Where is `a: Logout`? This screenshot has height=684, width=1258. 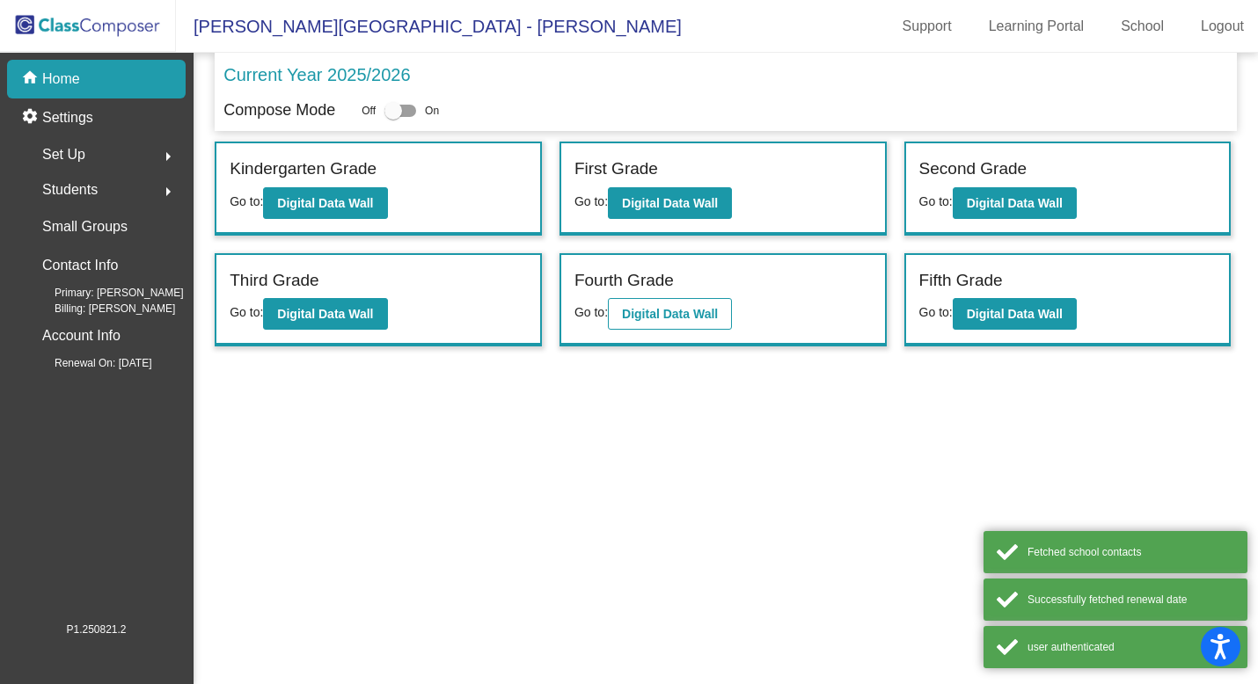 a: Logout is located at coordinates (1222, 26).